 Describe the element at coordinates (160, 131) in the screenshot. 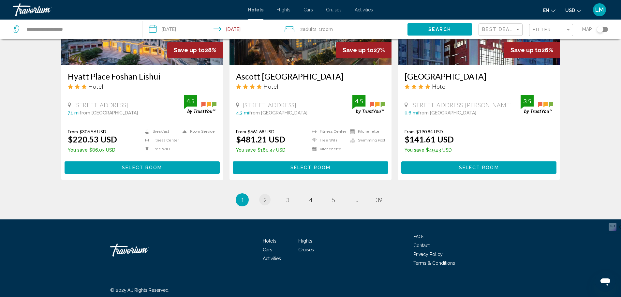

I see `li: Breakfast` at that location.